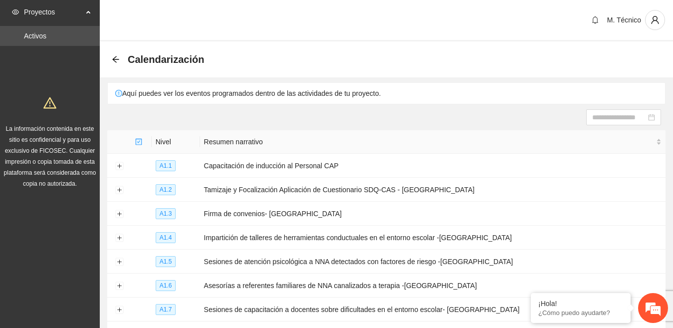 The height and width of the screenshot is (328, 673). What do you see at coordinates (35, 36) in the screenshot?
I see `a: Activos` at bounding box center [35, 36].